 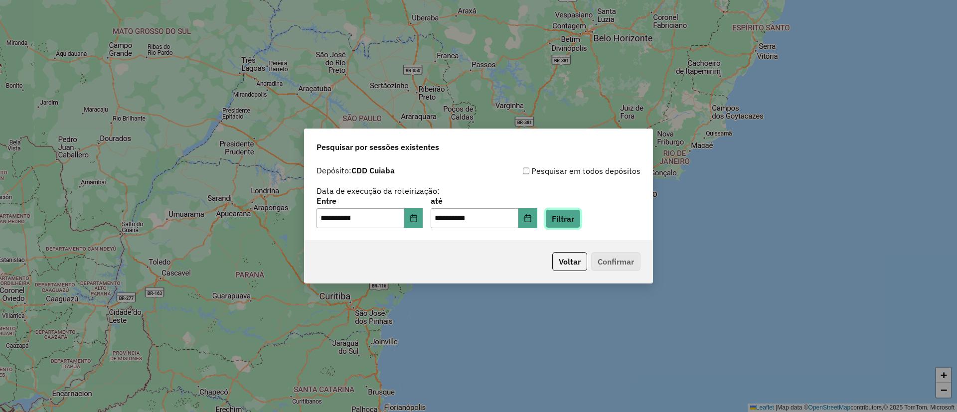 I want to click on div: Pesquisar em todos depósitos, so click(x=559, y=171).